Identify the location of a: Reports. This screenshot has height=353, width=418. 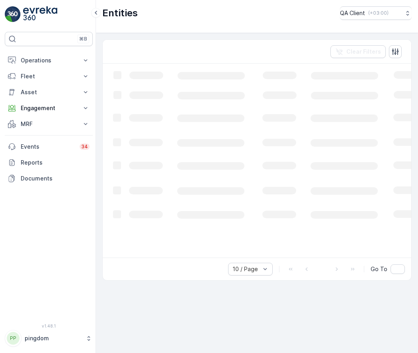
(49, 163).